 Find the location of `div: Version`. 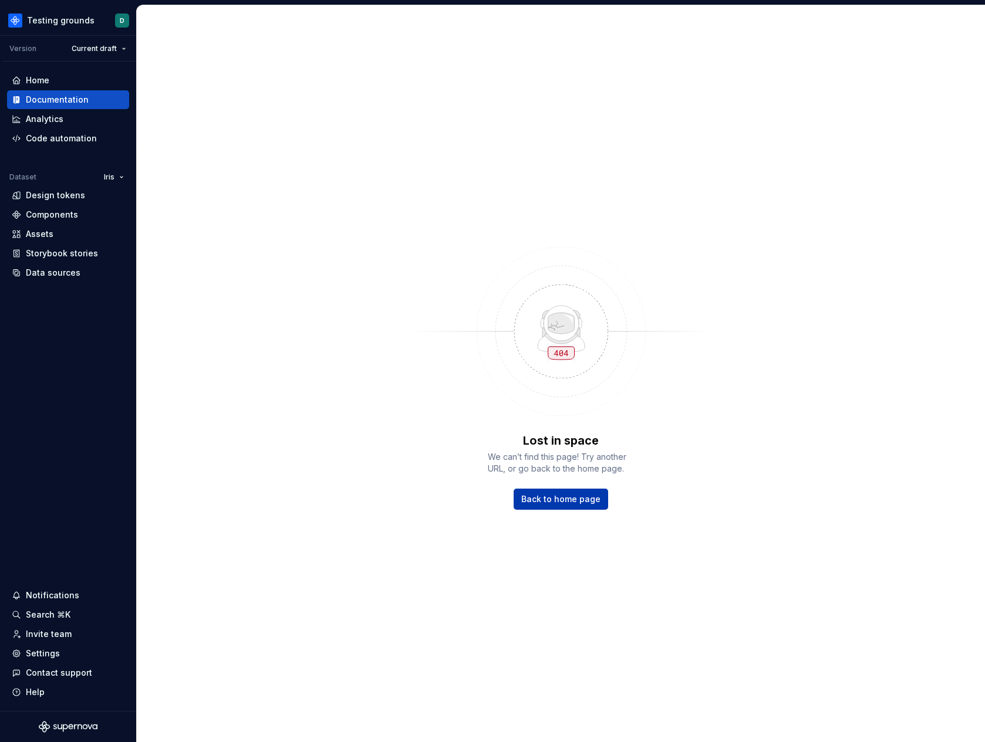

div: Version is located at coordinates (23, 49).